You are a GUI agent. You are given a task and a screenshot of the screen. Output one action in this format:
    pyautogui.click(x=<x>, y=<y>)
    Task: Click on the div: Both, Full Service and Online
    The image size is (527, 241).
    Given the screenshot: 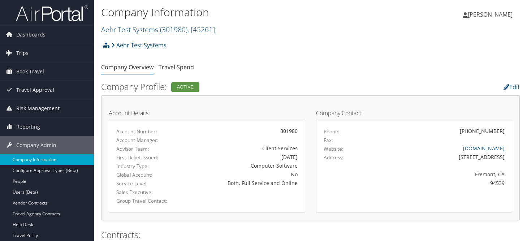 What is the action you would take?
    pyautogui.click(x=239, y=183)
    